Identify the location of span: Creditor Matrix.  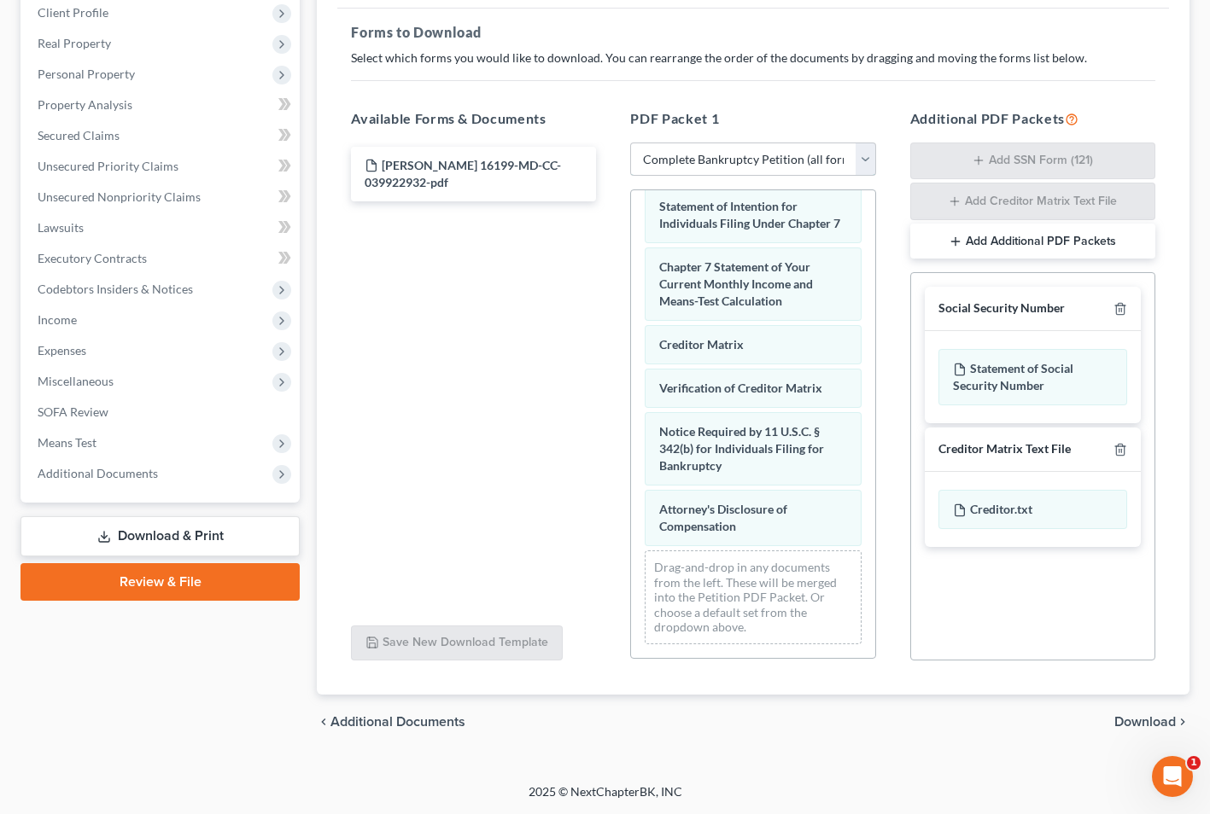
(701, 344).